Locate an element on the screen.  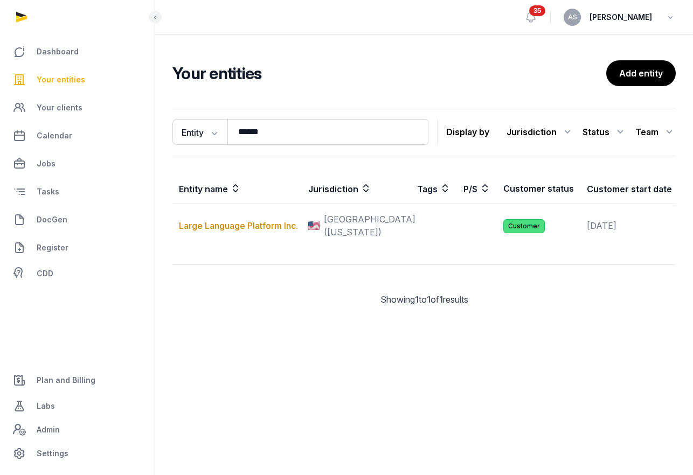
span: Labs is located at coordinates (46, 406).